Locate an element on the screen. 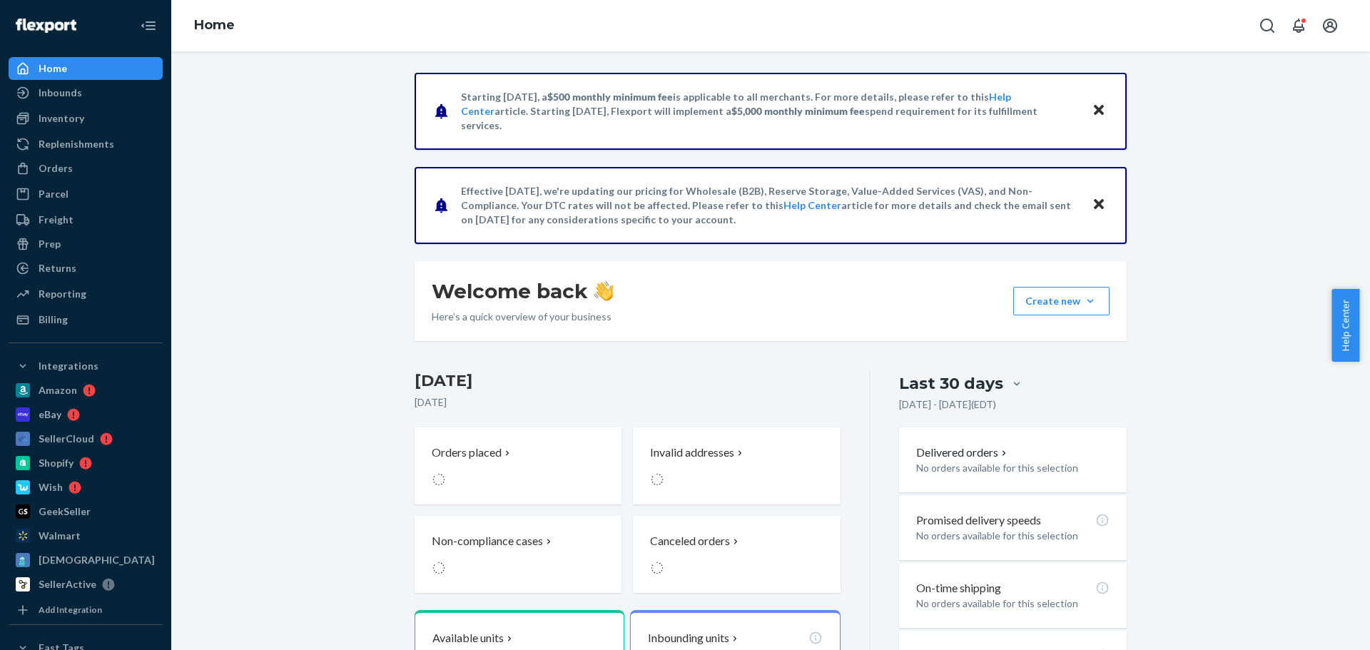  div: Orders is located at coordinates (56, 168).